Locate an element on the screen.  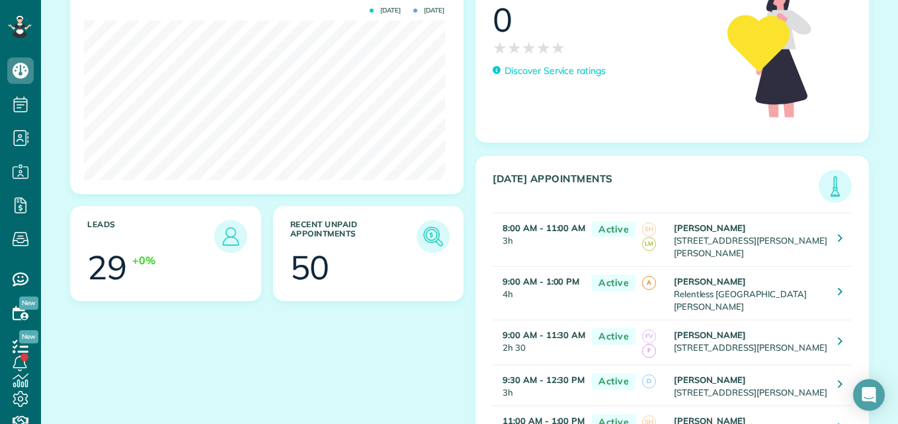
strong: 9:00 AM - 11:30 AM is located at coordinates (543, 335).